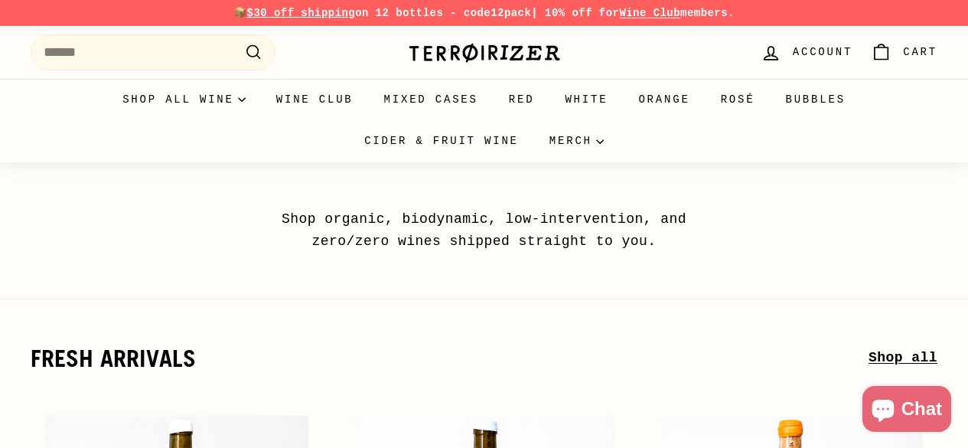 Image resolution: width=968 pixels, height=448 pixels. I want to click on summary: Shop all wine, so click(184, 99).